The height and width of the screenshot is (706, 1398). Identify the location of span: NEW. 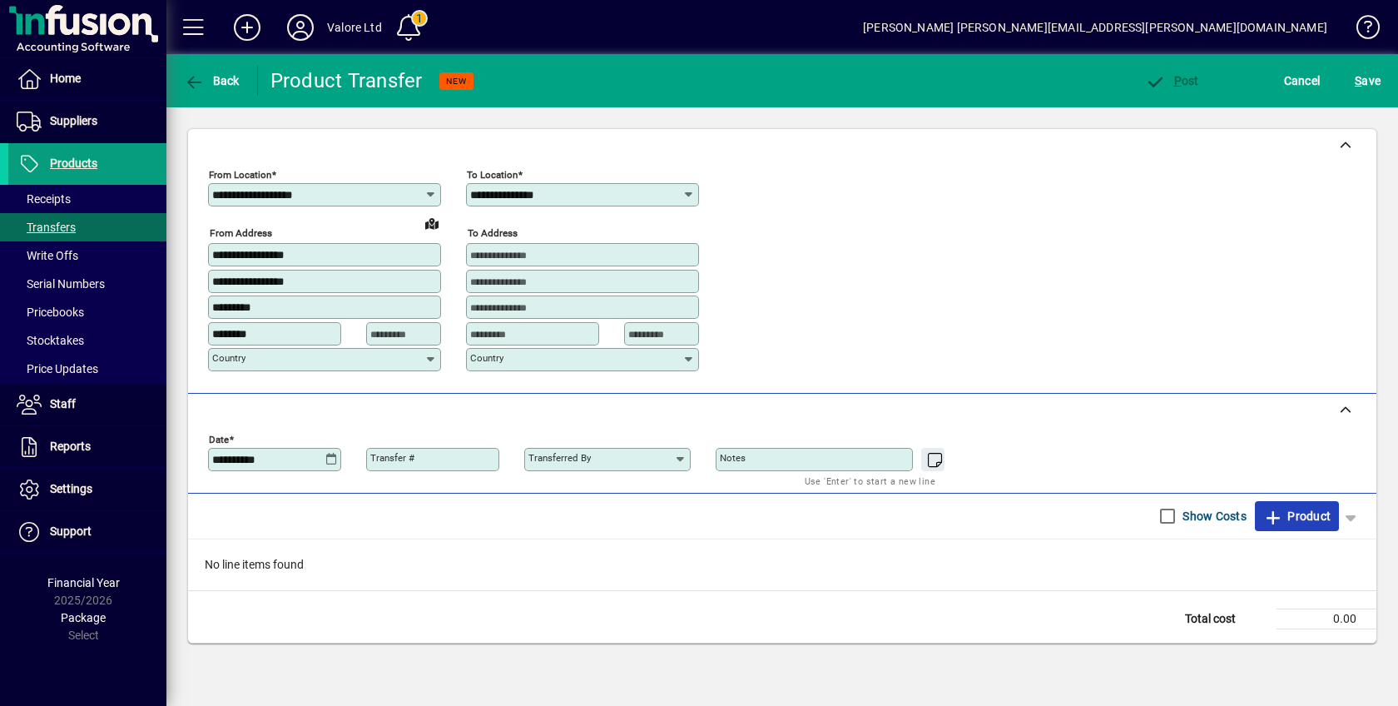
(456, 81).